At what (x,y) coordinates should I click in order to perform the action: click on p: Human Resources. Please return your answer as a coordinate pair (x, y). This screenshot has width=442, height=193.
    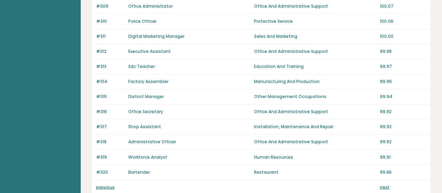
    Looking at the image, I should click on (315, 157).